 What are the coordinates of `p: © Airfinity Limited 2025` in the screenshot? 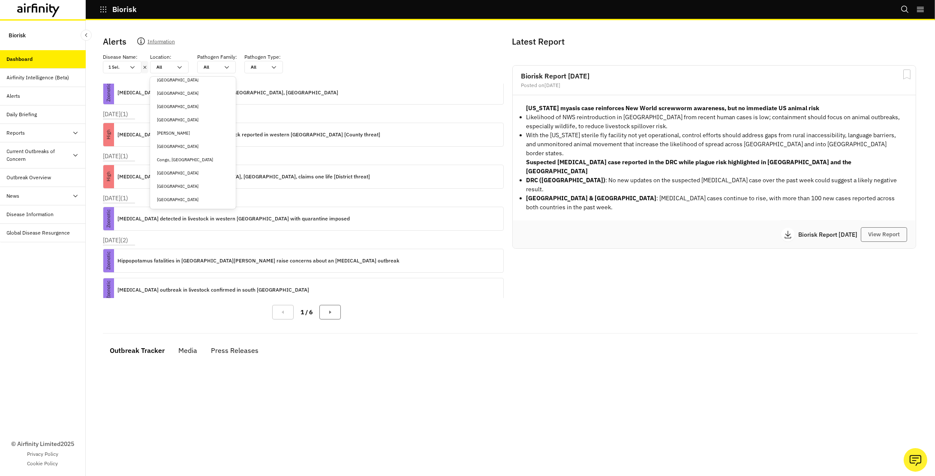 It's located at (42, 444).